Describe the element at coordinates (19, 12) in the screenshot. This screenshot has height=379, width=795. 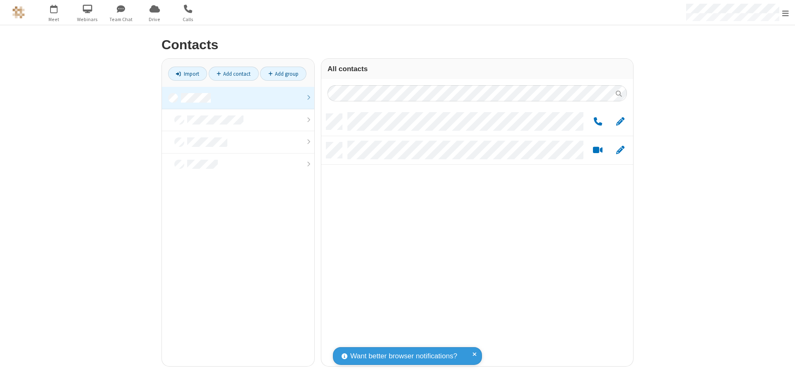
I see `img: QA Selenium DO NOT DELETE OR CHANGE` at that location.